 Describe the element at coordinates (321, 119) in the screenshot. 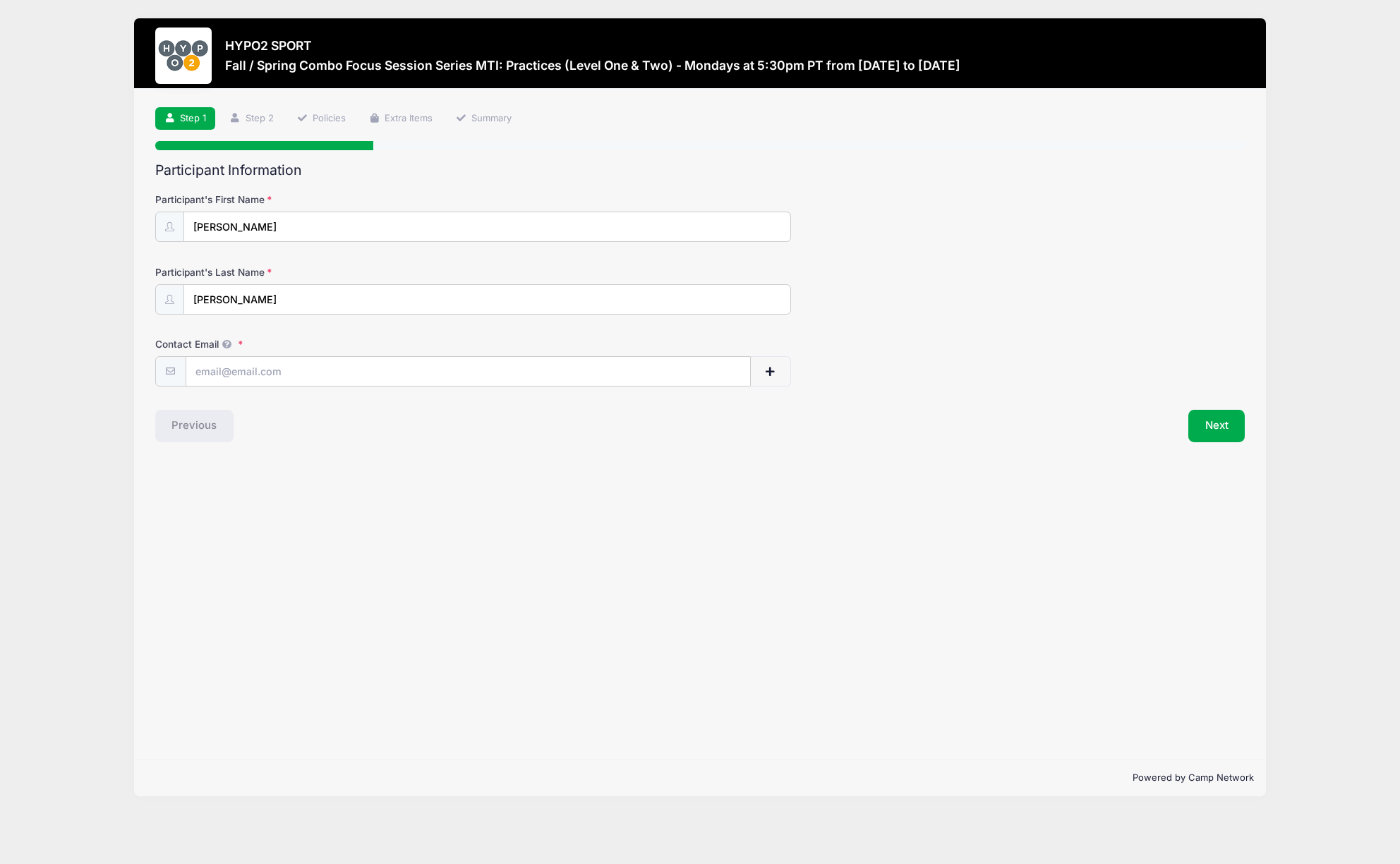

I see `a: Policies` at that location.